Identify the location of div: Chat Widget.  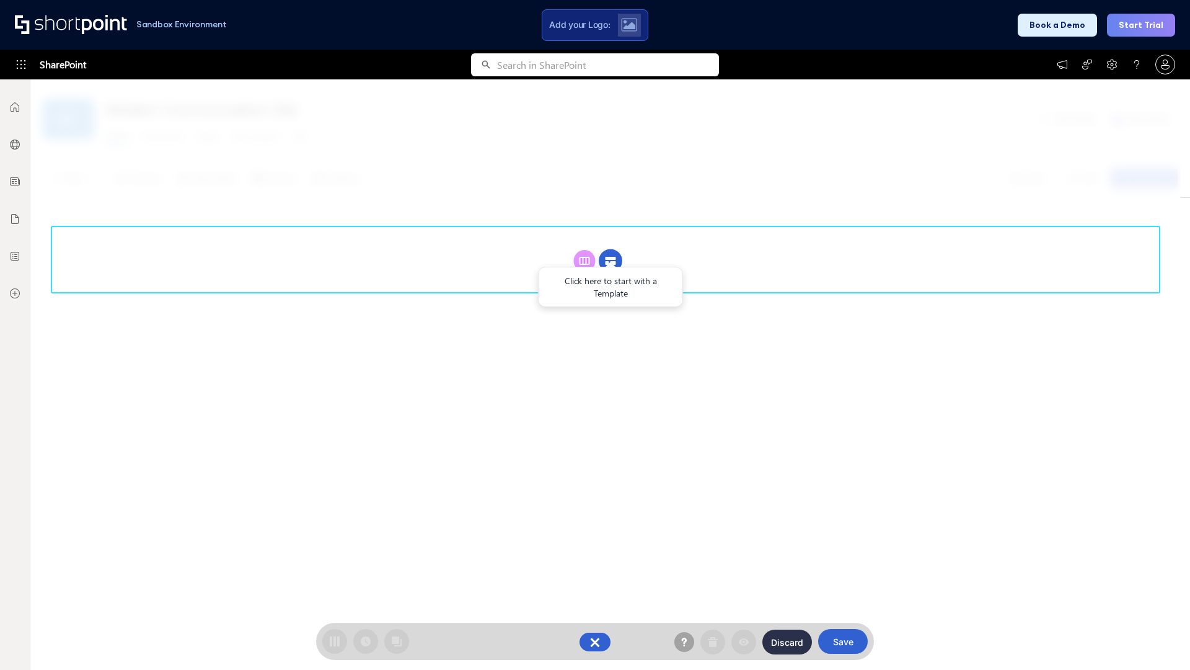
(1079, 598).